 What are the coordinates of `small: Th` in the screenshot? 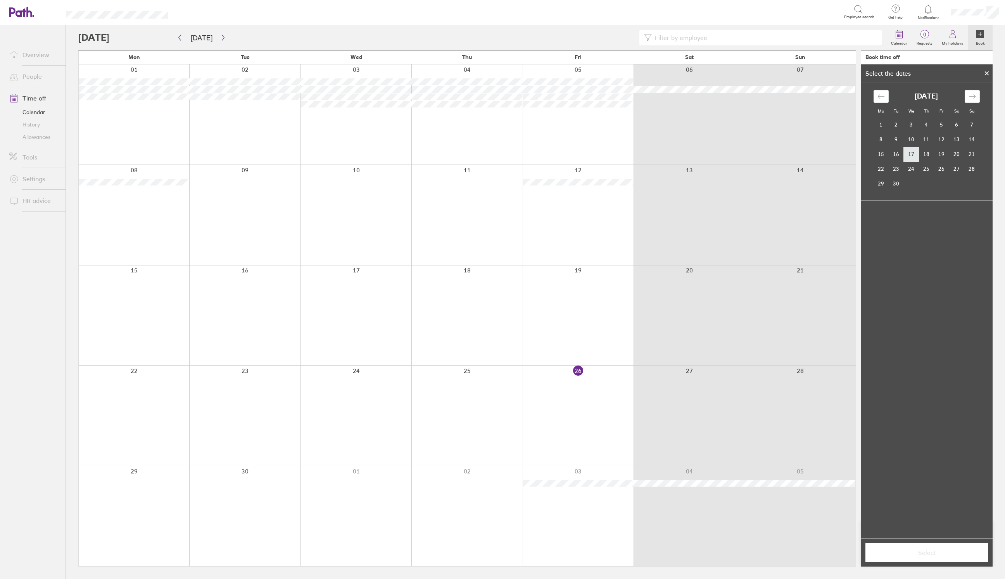 It's located at (927, 111).